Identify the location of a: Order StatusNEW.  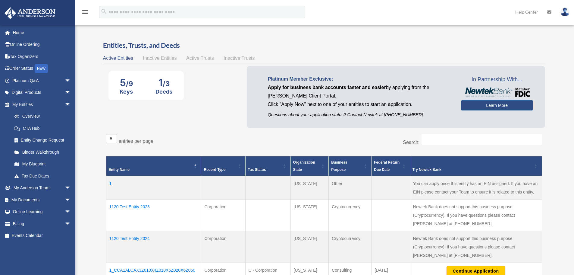
(42, 68).